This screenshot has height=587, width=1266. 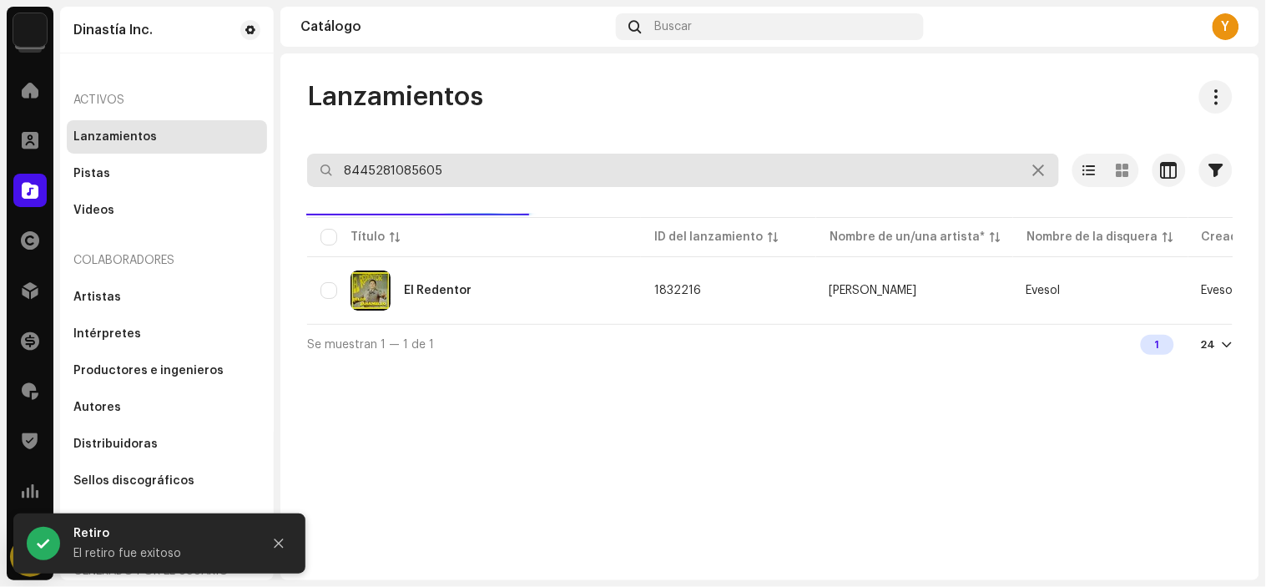 What do you see at coordinates (97, 297) in the screenshot?
I see `div: Artistas` at bounding box center [97, 297].